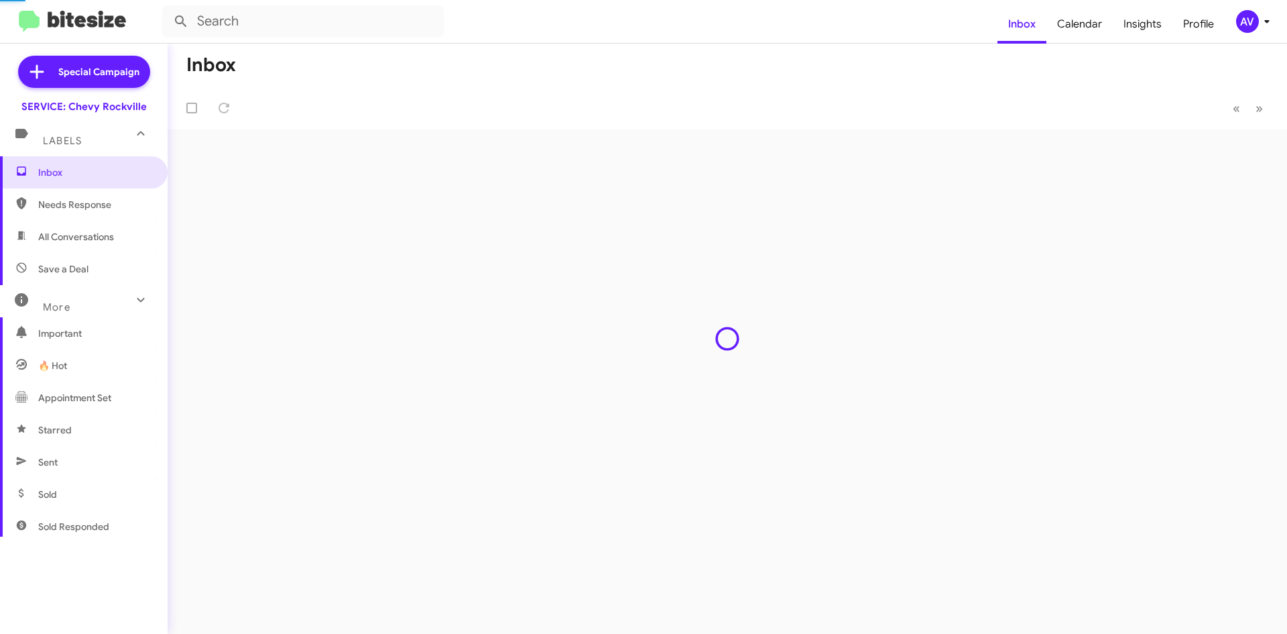 Image resolution: width=1287 pixels, height=634 pixels. What do you see at coordinates (84, 107) in the screenshot?
I see `div: SERVICE: Chevy Rockville` at bounding box center [84, 107].